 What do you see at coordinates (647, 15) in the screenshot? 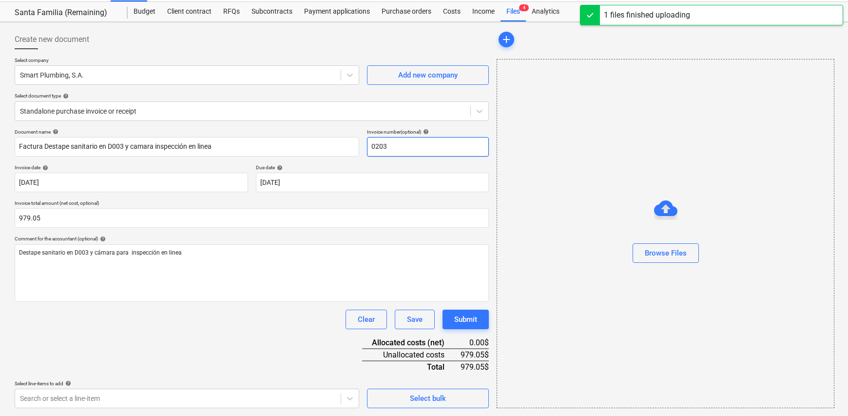
I see `div: 1 files finished uploading` at bounding box center [647, 15].